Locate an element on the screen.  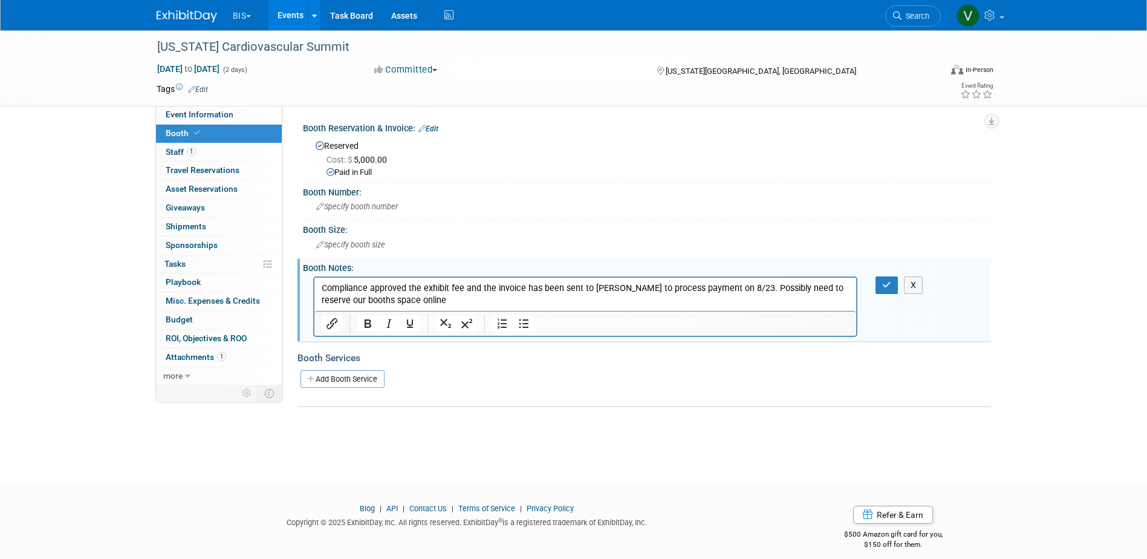
a: Contact Us is located at coordinates (428, 508).